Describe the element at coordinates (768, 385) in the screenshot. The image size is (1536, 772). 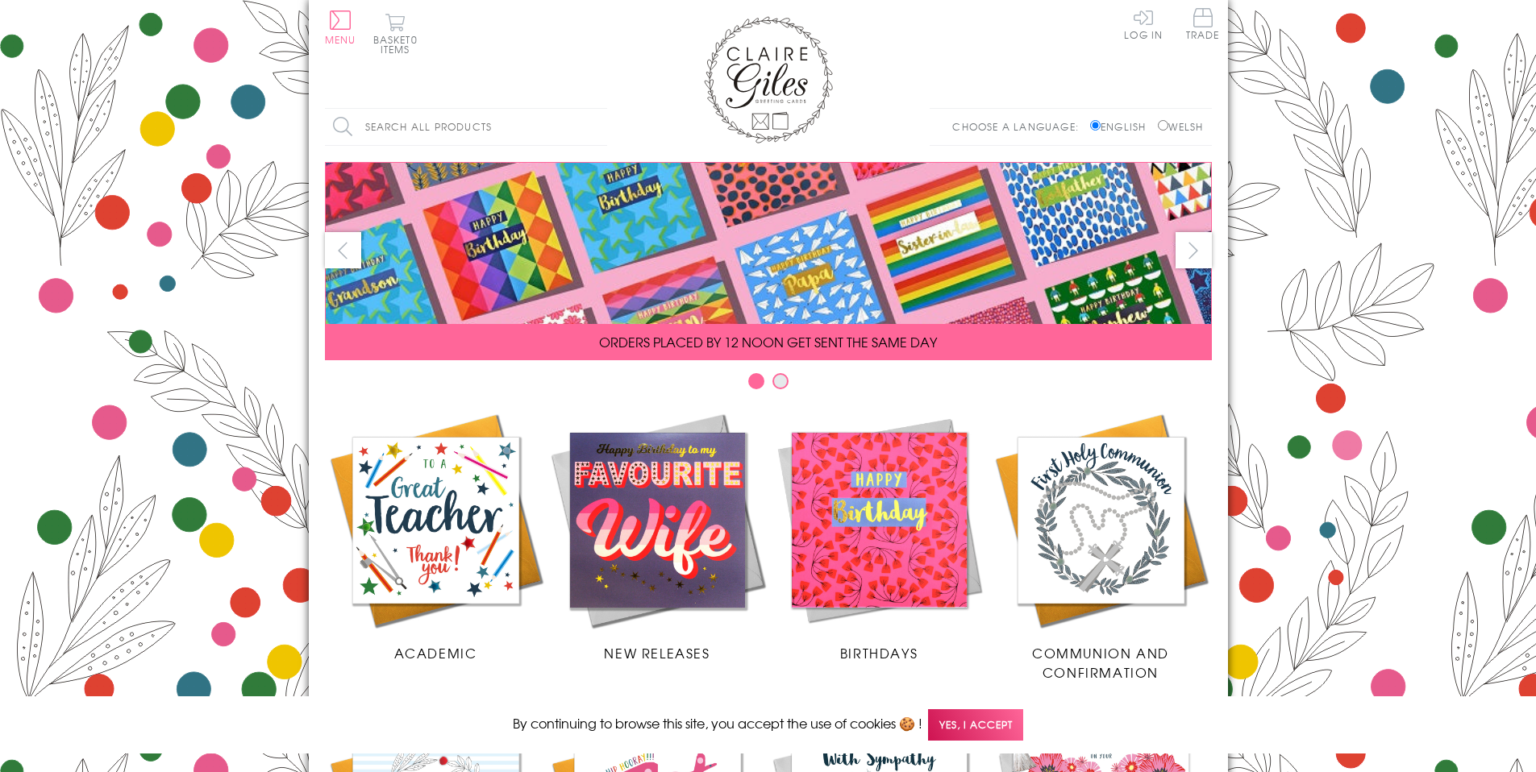
I see `div: Carousel Pagination` at that location.